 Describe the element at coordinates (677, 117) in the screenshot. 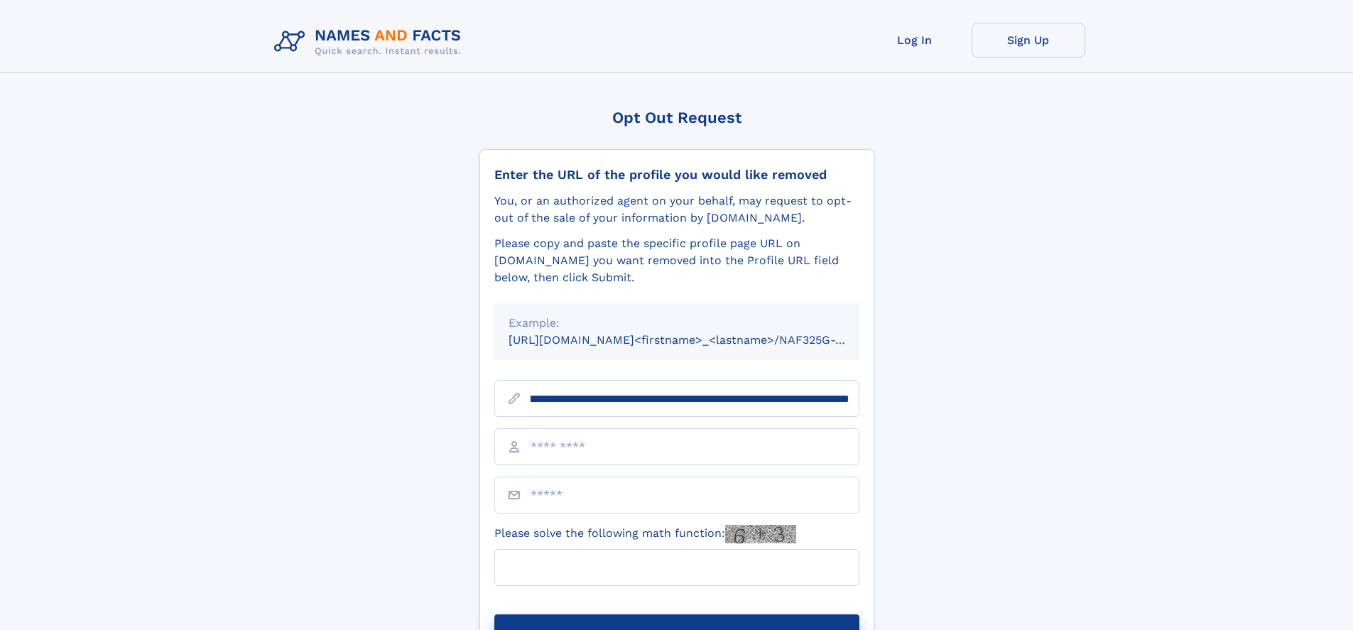

I see `div: Opt Out Request` at that location.